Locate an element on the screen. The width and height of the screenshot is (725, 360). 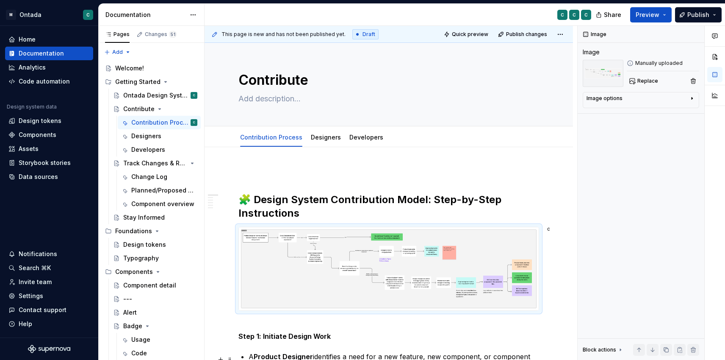
a: Track Changes & Requests is located at coordinates (155, 163).